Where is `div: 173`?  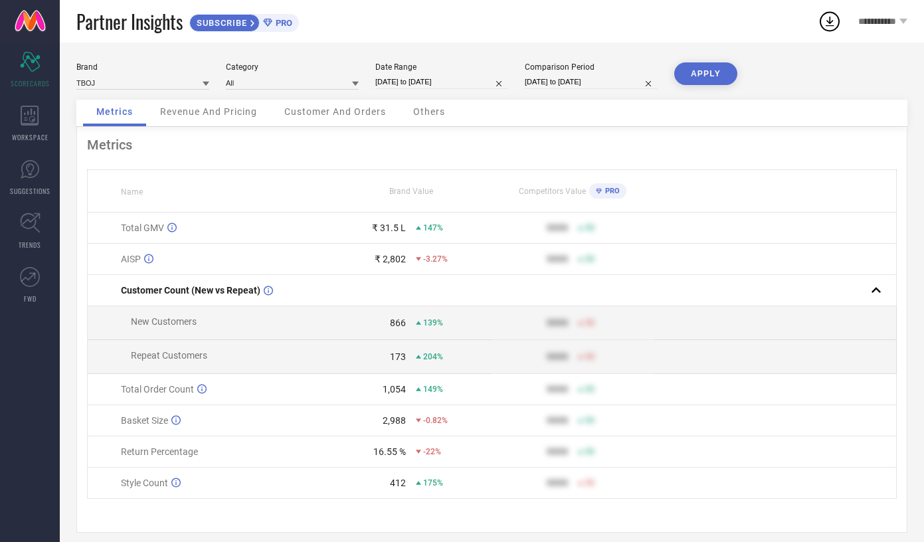 div: 173 is located at coordinates (398, 357).